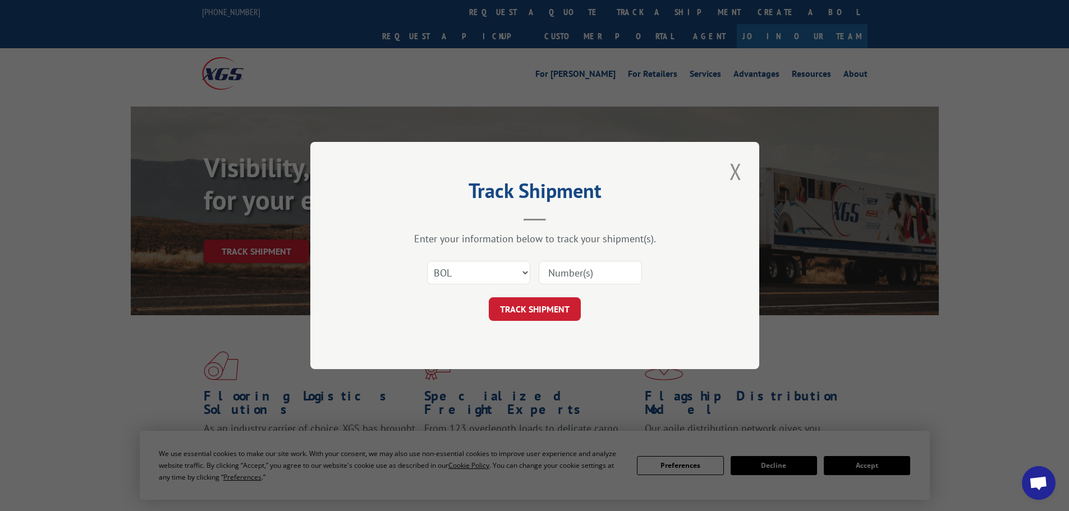 Image resolution: width=1069 pixels, height=511 pixels. What do you see at coordinates (535, 194) in the screenshot?
I see `h2: Track Shipment` at bounding box center [535, 194].